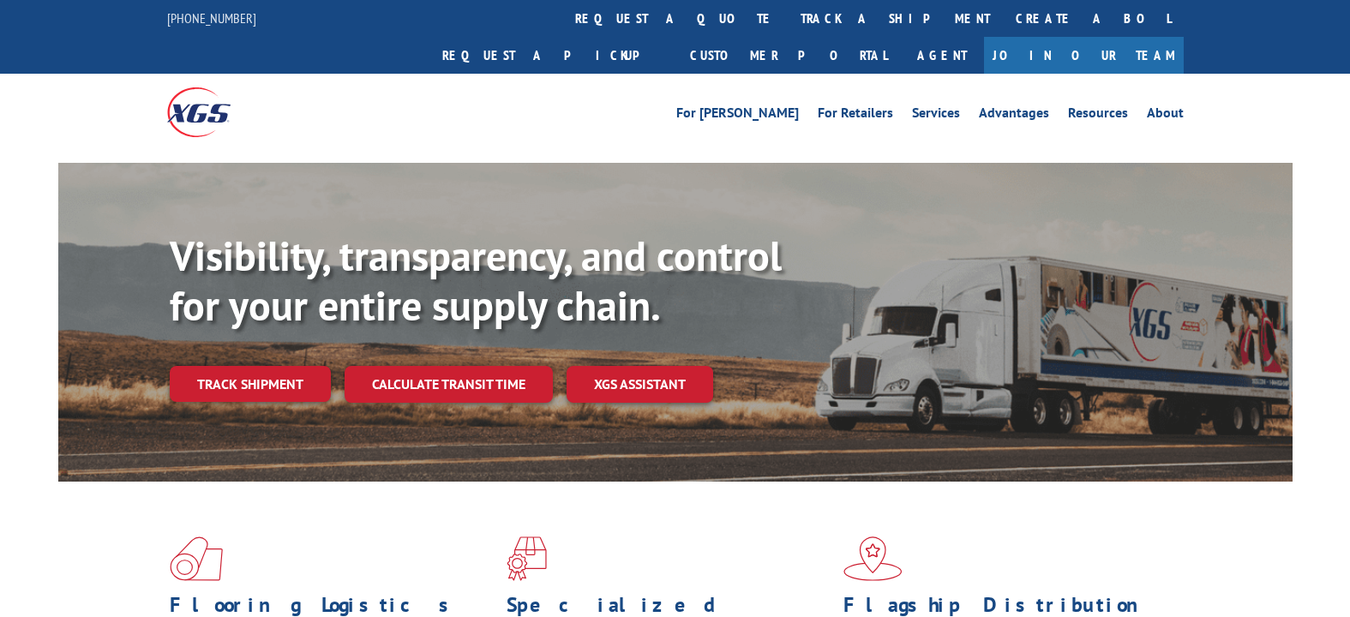 This screenshot has height=617, width=1350. What do you see at coordinates (855, 116) in the screenshot?
I see `a: For Retailers` at bounding box center [855, 116].